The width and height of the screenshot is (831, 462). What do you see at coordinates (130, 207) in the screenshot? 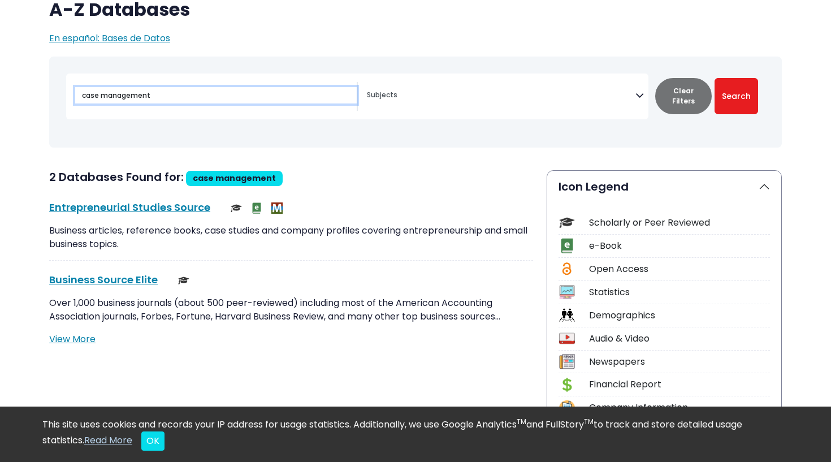
I see `a: Entrepreneurial Studies Source` at bounding box center [130, 207].